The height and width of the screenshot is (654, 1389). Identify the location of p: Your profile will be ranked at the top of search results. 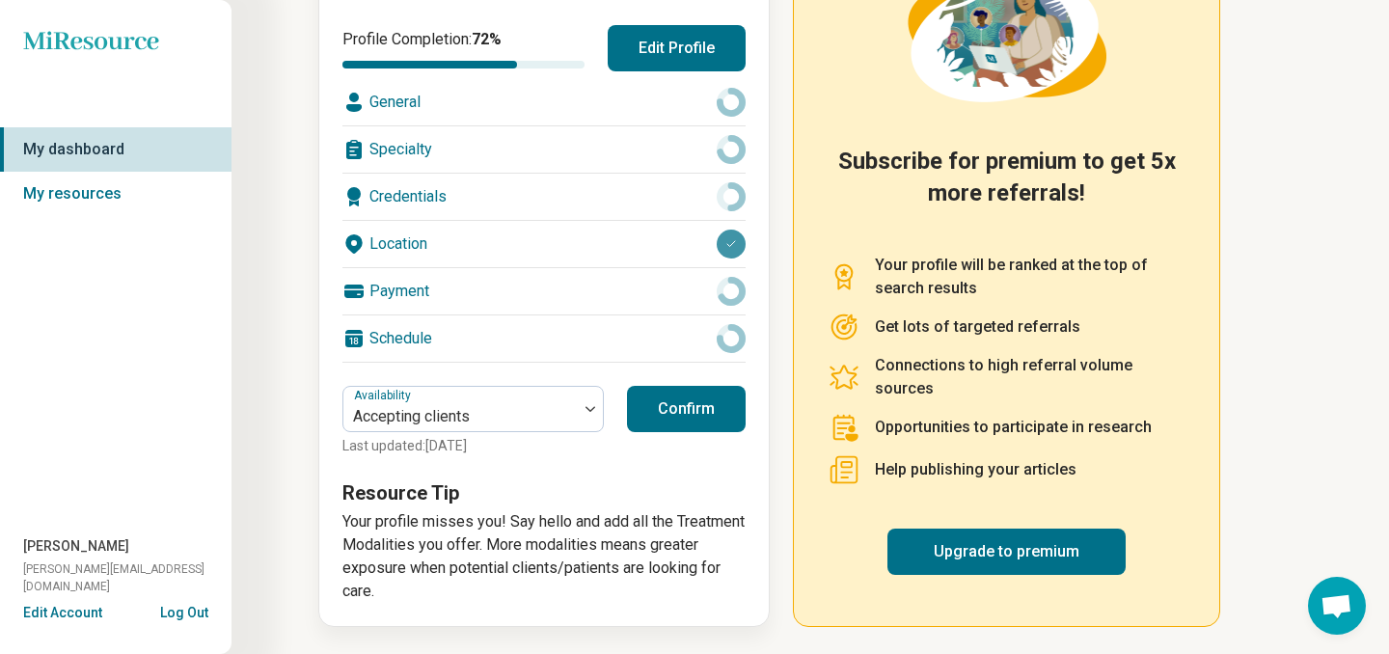
(1029, 277).